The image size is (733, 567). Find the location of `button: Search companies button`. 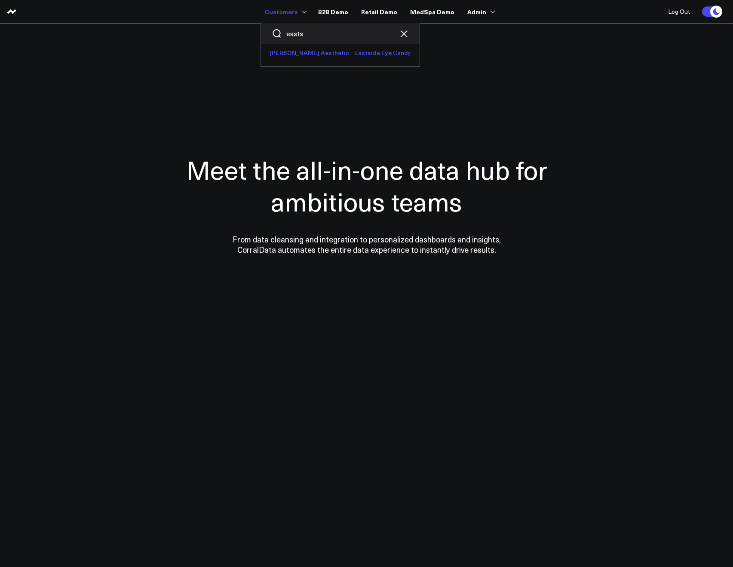

button: Search companies button is located at coordinates (277, 34).